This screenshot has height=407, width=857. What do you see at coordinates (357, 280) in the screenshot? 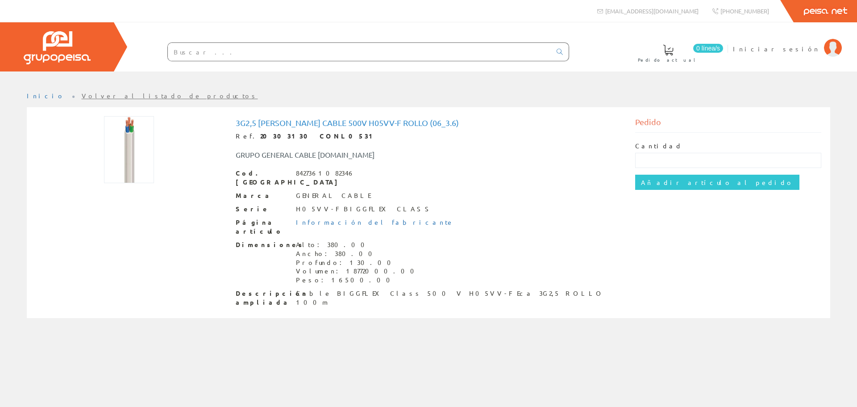
I see `div: Peso: 16500.00` at bounding box center [357, 280].